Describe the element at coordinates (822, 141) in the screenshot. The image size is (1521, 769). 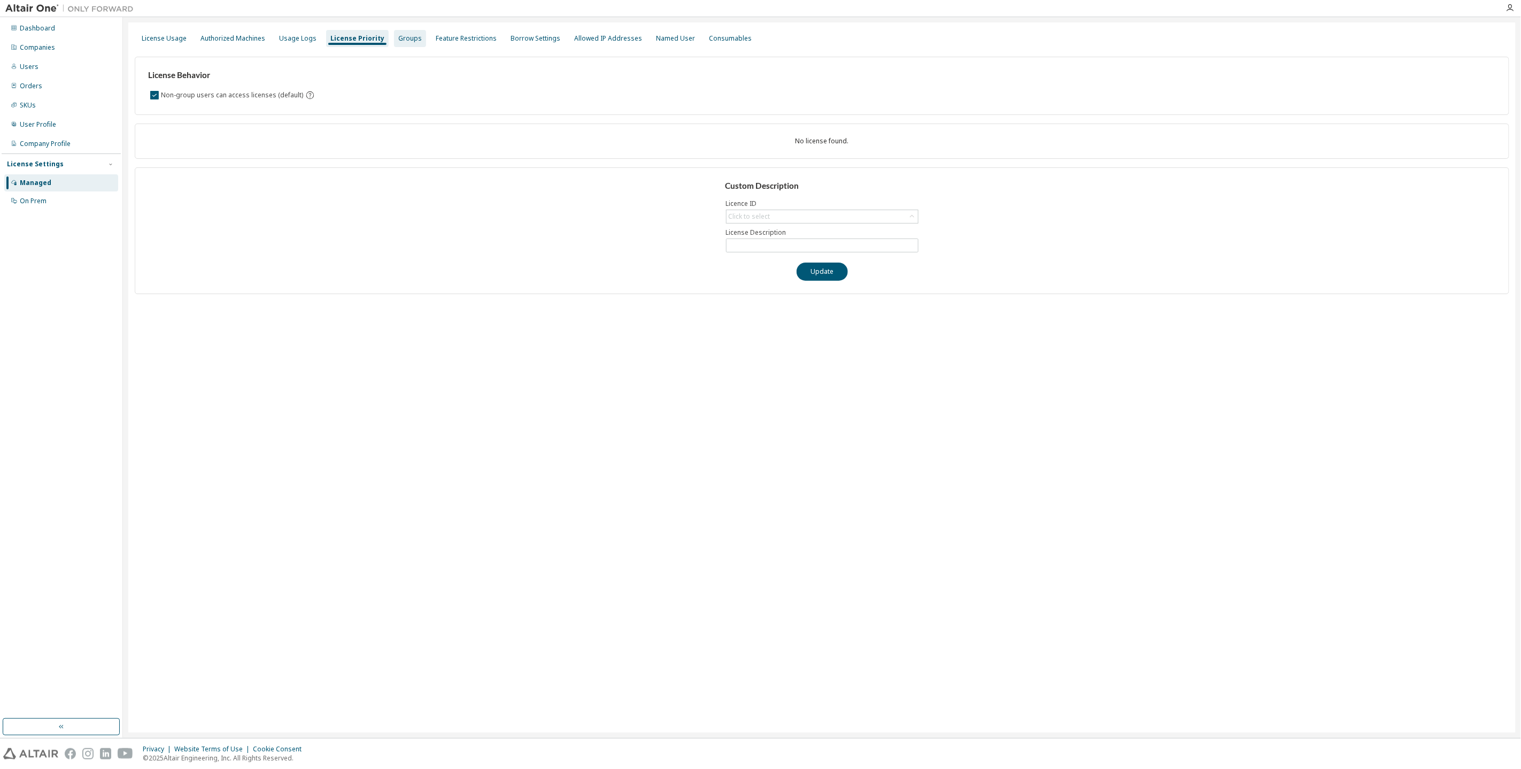
I see `div: No license found.` at that location.